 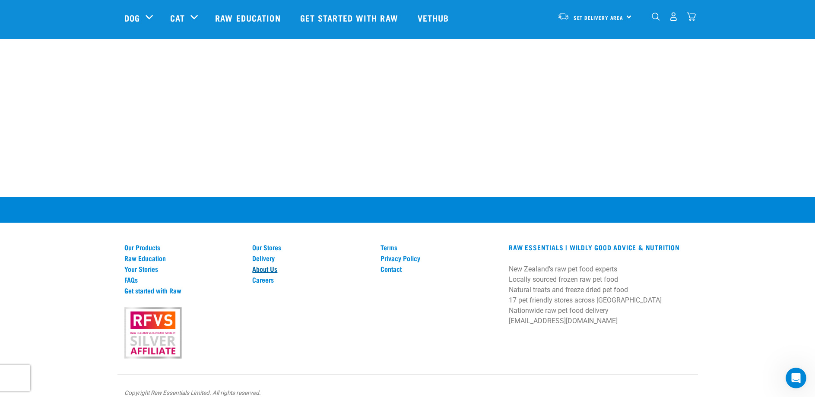 What do you see at coordinates (691, 16) in the screenshot?
I see `img: home-icon@2x.png` at bounding box center [691, 16].